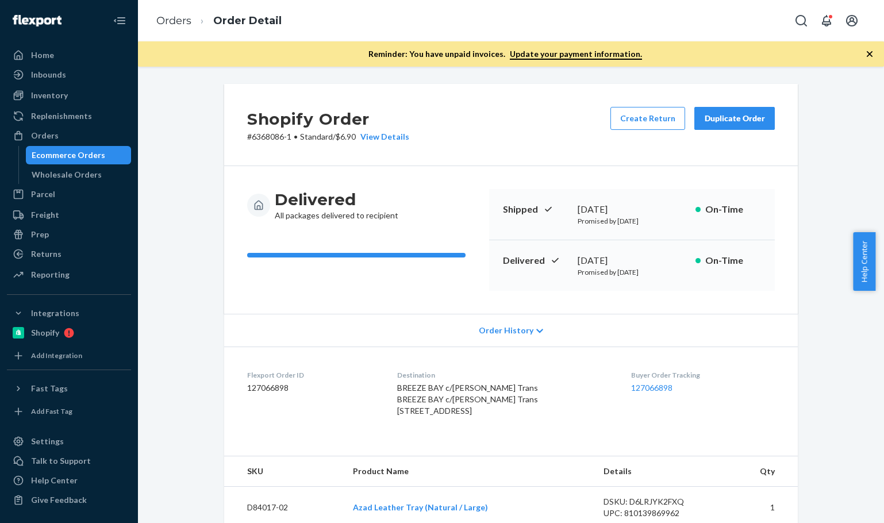  I want to click on ol: breadcrumbs, so click(219, 21).